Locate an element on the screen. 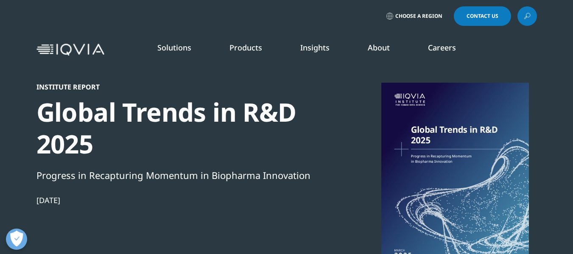 The width and height of the screenshot is (573, 254). a: About is located at coordinates (379, 47).